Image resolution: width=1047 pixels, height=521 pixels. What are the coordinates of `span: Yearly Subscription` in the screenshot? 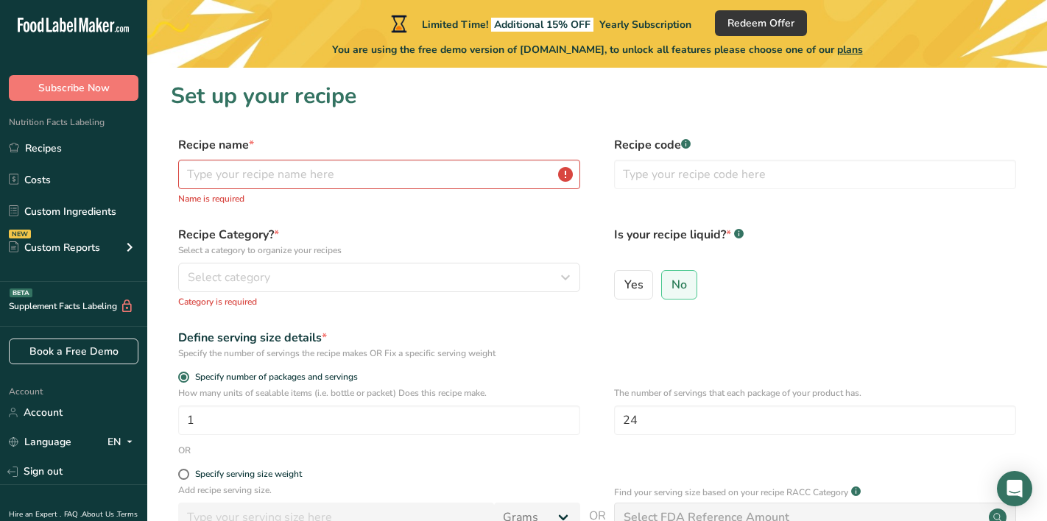 It's located at (645, 24).